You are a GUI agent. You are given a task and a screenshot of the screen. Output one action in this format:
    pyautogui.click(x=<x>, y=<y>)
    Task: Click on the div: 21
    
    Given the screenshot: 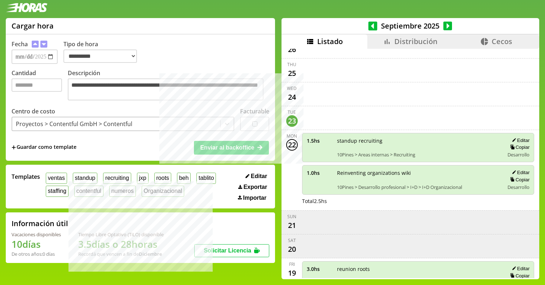 What is the action you would take?
    pyautogui.click(x=292, y=225)
    